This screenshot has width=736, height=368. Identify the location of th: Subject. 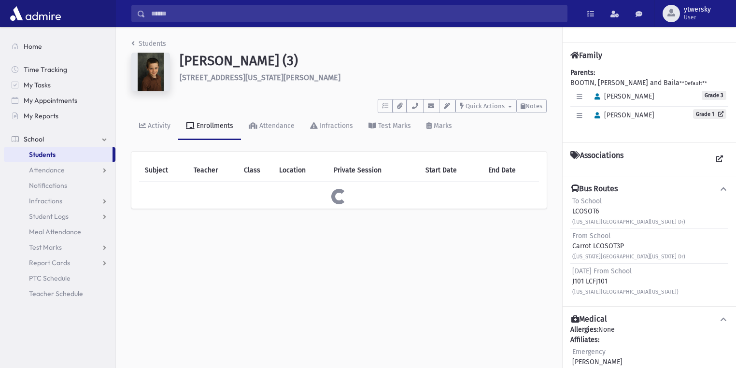
(163, 170).